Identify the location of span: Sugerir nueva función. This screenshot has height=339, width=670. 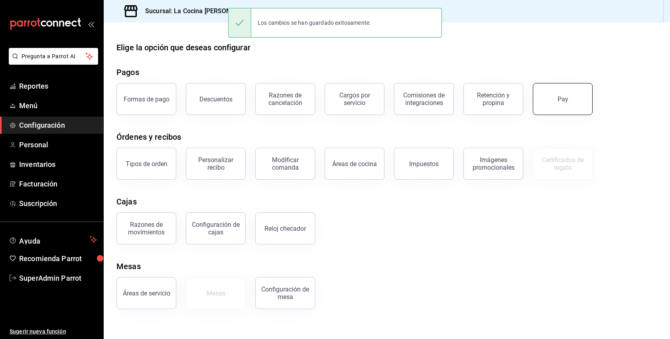
(53, 331).